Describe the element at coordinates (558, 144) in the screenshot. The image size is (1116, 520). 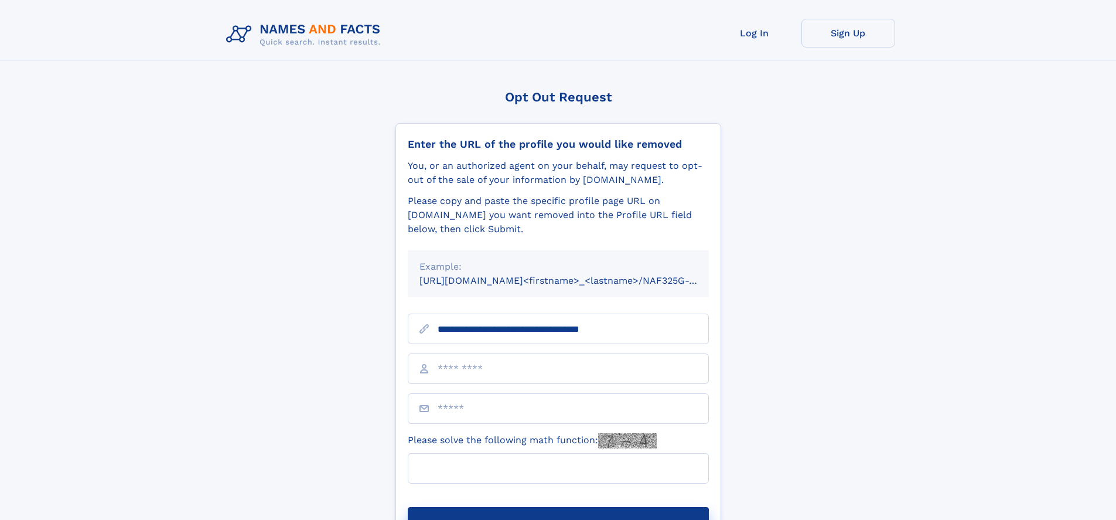
I see `div: Enter the URL of the profile you would like removed` at that location.